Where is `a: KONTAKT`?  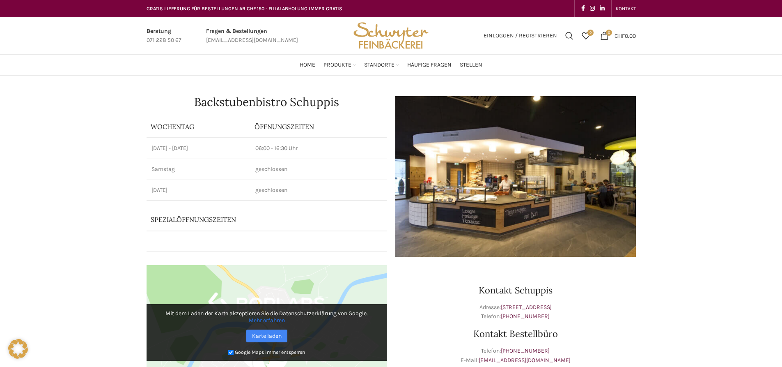
a: KONTAKT is located at coordinates (625, 9).